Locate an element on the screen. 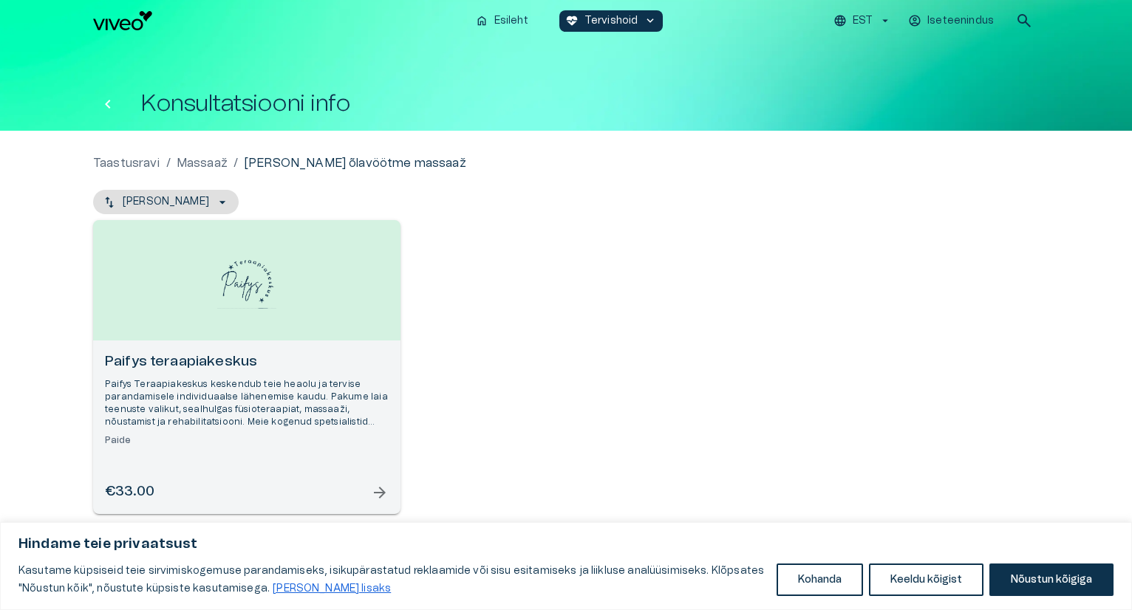 This screenshot has height=610, width=1132. button: Nõustun kõigiga is located at coordinates (1052, 580).